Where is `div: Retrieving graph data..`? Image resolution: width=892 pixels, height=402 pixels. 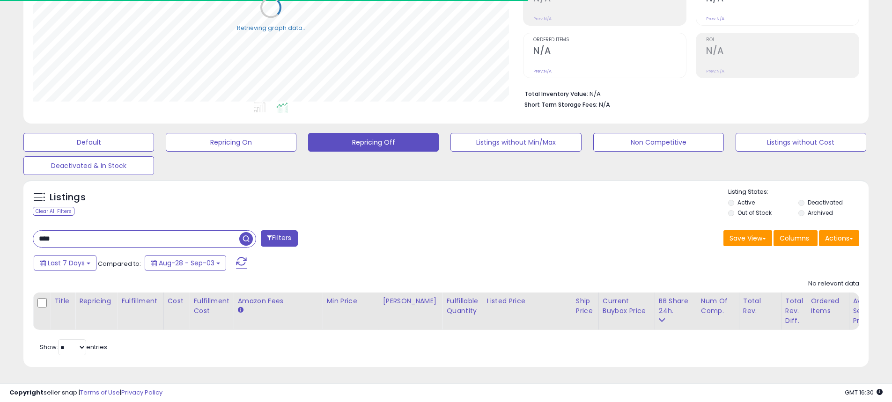 div: Retrieving graph data.. is located at coordinates (271, 28).